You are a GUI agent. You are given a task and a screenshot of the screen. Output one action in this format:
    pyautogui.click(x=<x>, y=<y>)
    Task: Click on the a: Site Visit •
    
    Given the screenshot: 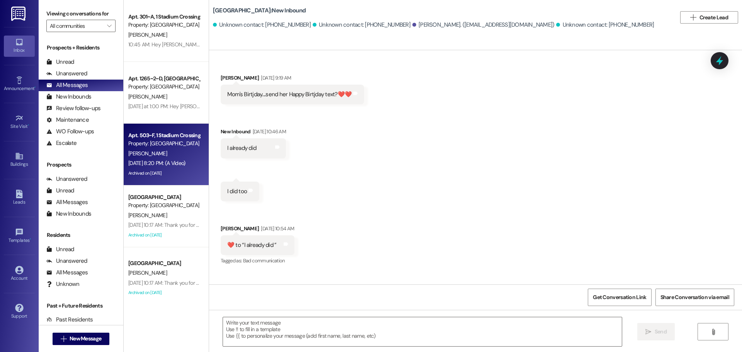 What is the action you would take?
    pyautogui.click(x=19, y=122)
    